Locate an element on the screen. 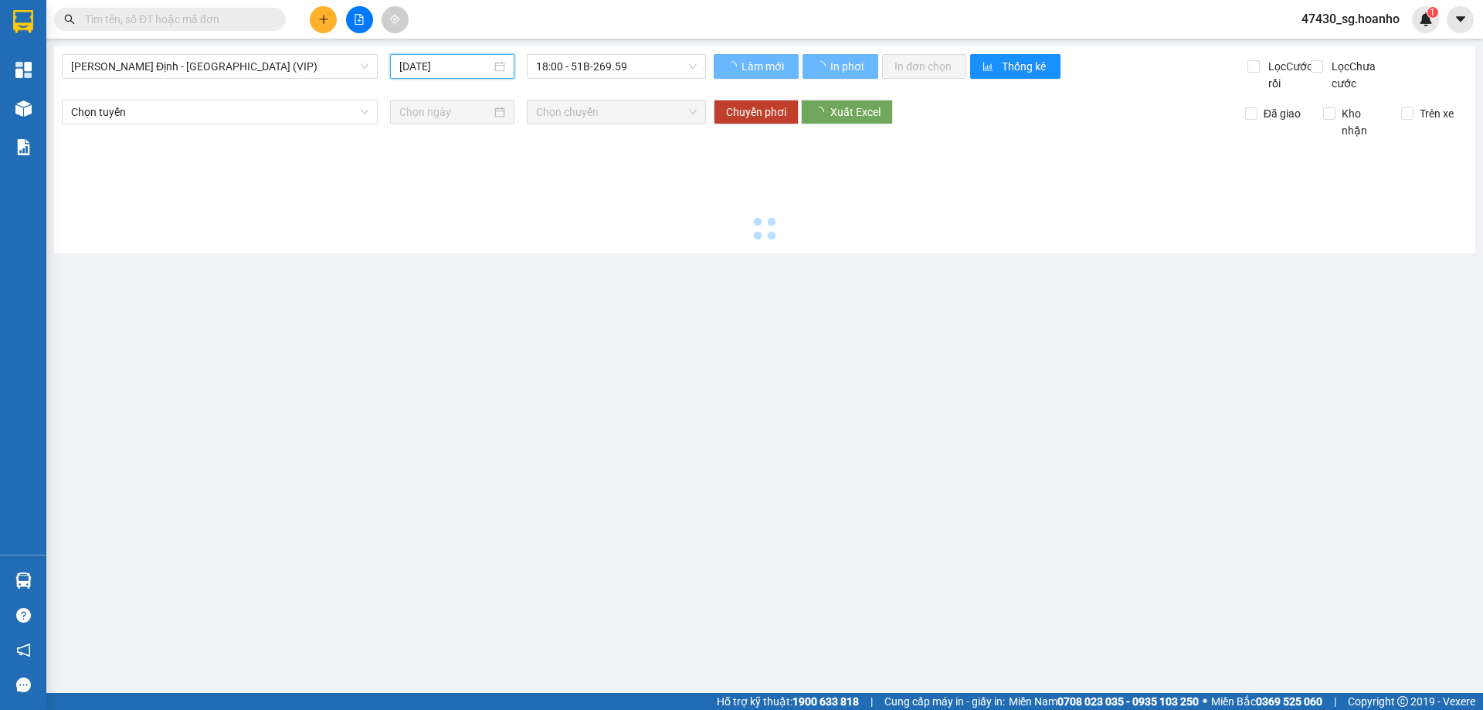  img: solution-icon is located at coordinates (23, 147).